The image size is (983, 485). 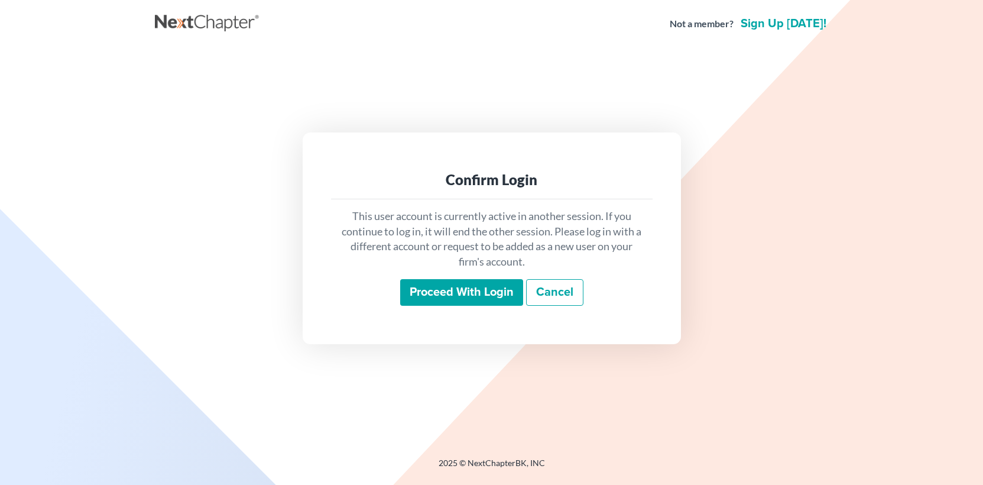 I want to click on input: Proceed with login, so click(x=462, y=293).